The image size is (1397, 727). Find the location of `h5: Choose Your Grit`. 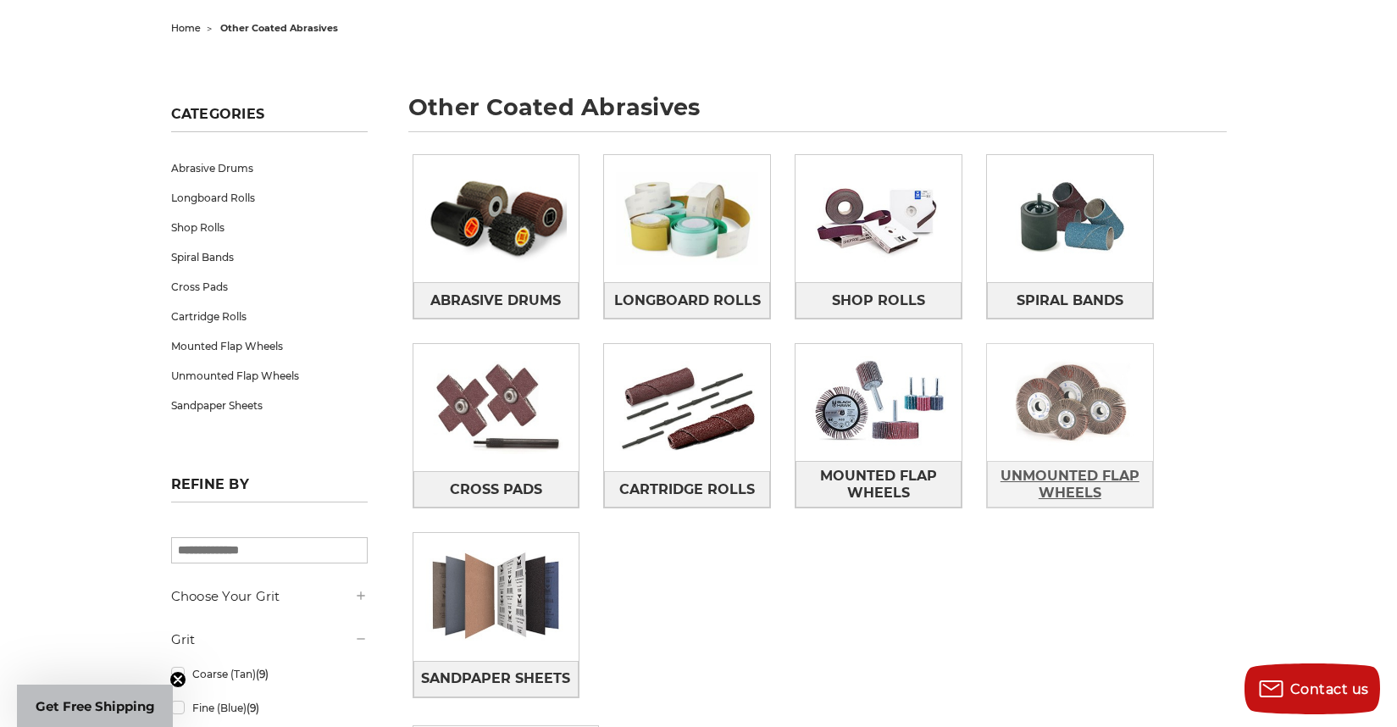

h5: Choose Your Grit is located at coordinates (269, 596).